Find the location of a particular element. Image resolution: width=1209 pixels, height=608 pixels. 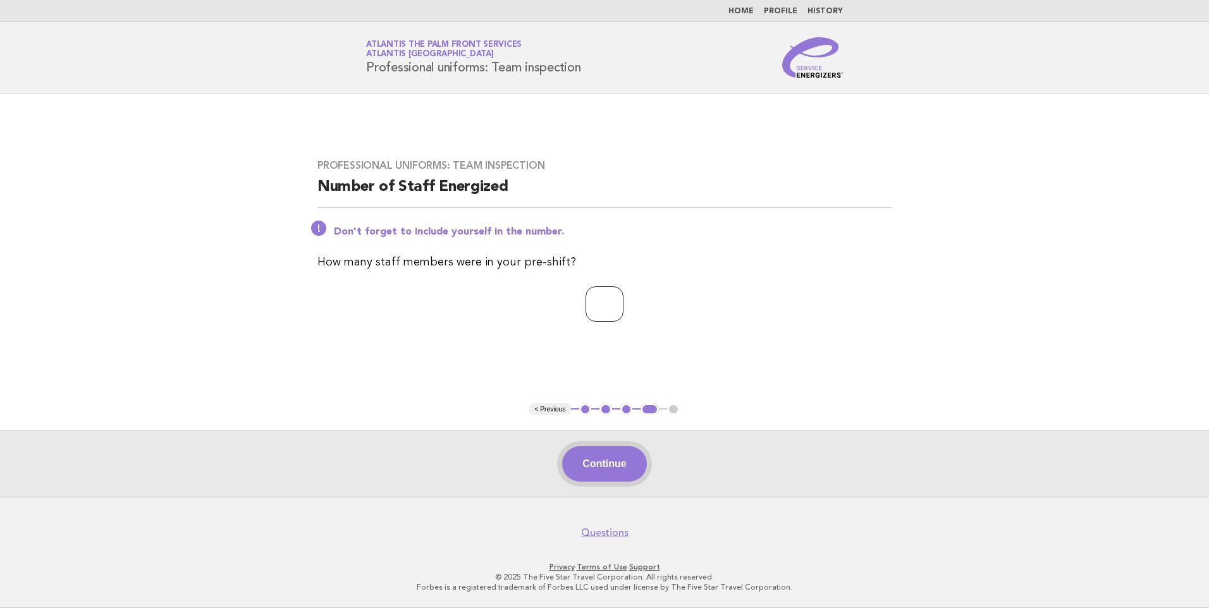

h3: Professional uniforms: Team inspection is located at coordinates (604, 166).